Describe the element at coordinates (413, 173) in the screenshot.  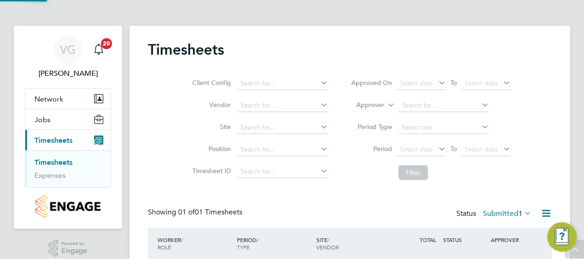
I see `button: Filter` at that location.